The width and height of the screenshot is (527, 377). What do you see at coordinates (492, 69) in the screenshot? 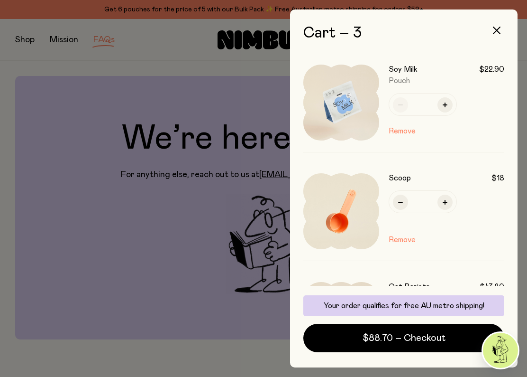
I see `span: $22.90` at bounding box center [492, 69].